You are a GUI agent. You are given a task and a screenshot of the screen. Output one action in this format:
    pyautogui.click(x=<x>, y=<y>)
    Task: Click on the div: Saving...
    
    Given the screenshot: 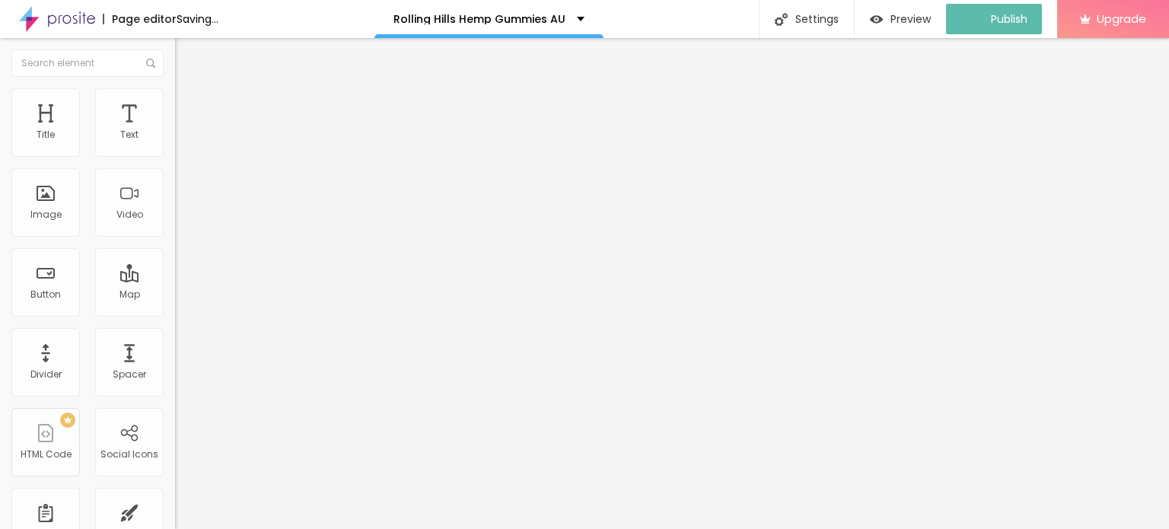 What is the action you would take?
    pyautogui.click(x=197, y=19)
    